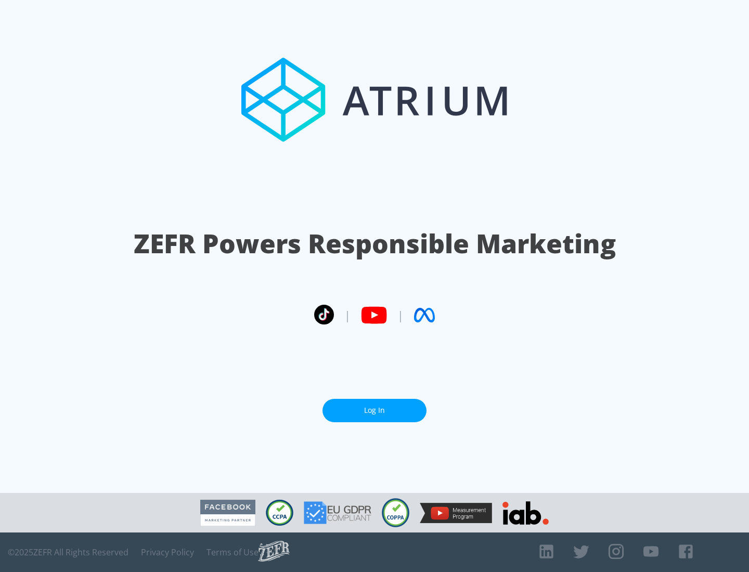  I want to click on img: GDPR Compliant, so click(338, 513).